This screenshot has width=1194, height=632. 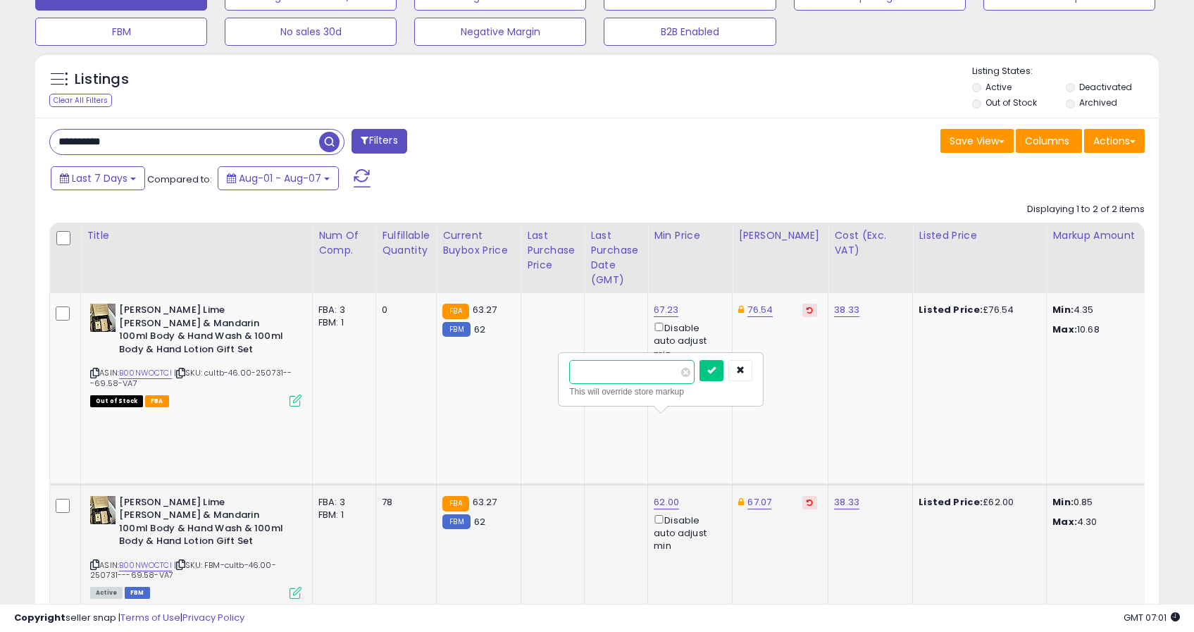 I want to click on div: Clear All Filters, so click(x=80, y=100).